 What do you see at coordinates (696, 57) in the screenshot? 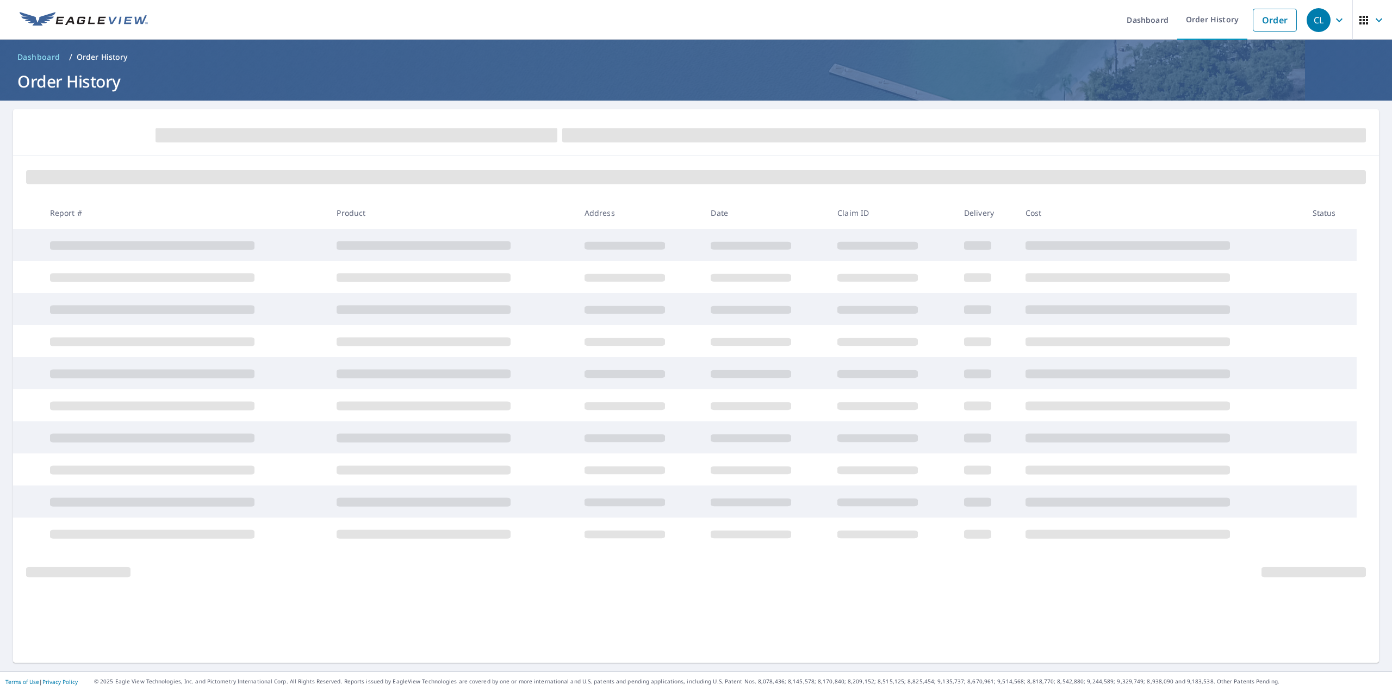
I see `nav: breadcrumb` at bounding box center [696, 57].